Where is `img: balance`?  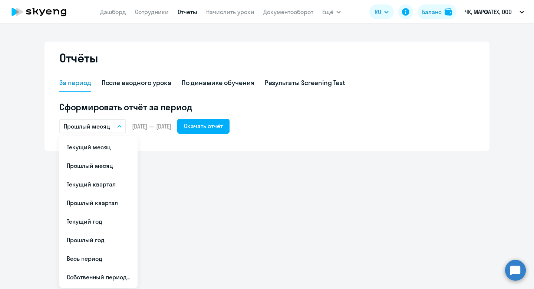 img: balance is located at coordinates (448, 12).